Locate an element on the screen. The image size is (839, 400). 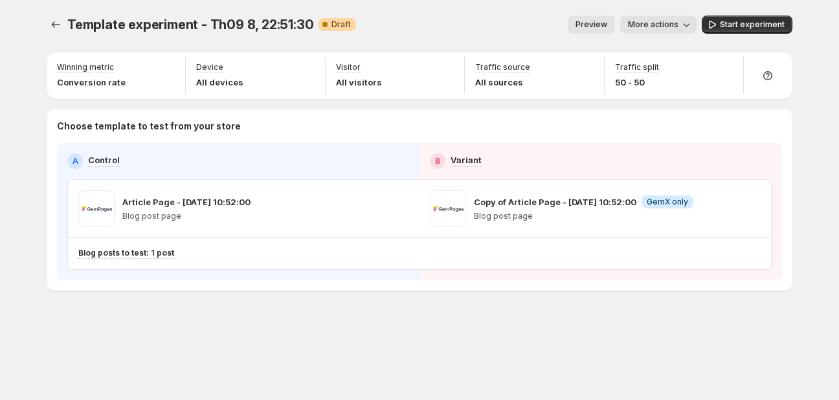
p: Choose template to test from your store is located at coordinates (420, 126).